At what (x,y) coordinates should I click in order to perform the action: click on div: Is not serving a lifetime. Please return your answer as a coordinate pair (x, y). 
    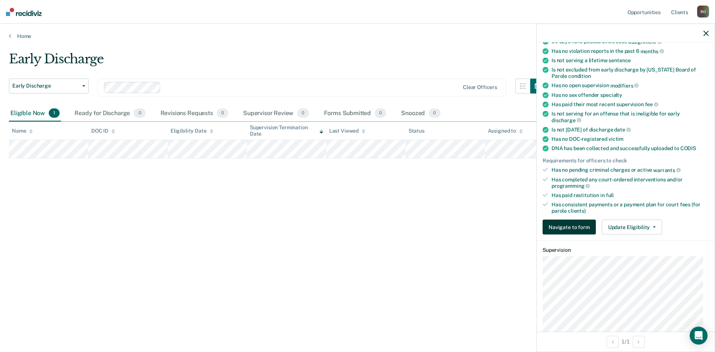
    Looking at the image, I should click on (630, 60).